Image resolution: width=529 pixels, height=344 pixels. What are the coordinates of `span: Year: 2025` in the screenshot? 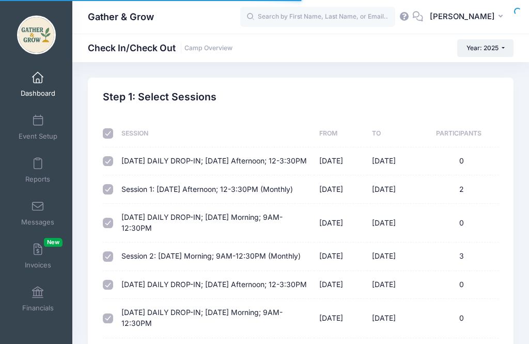 It's located at (482, 48).